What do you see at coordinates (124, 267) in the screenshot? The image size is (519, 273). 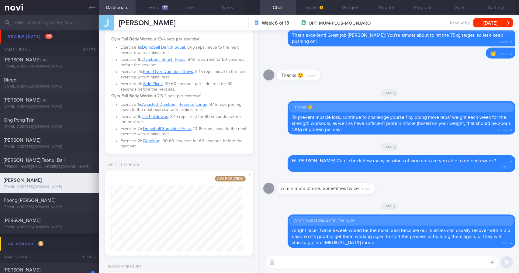 I see `div: Blood Pressure` at bounding box center [124, 267].